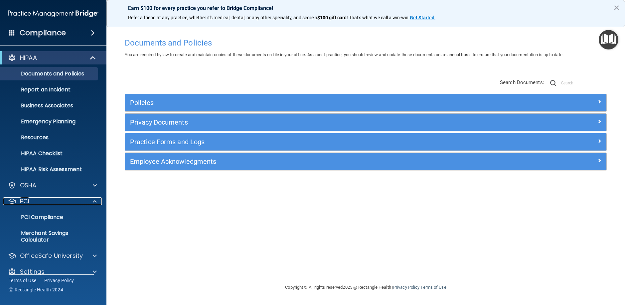 This screenshot has width=625, height=305. Describe the element at coordinates (305, 162) in the screenshot. I see `h5: Employee Acknowledgments` at that location.